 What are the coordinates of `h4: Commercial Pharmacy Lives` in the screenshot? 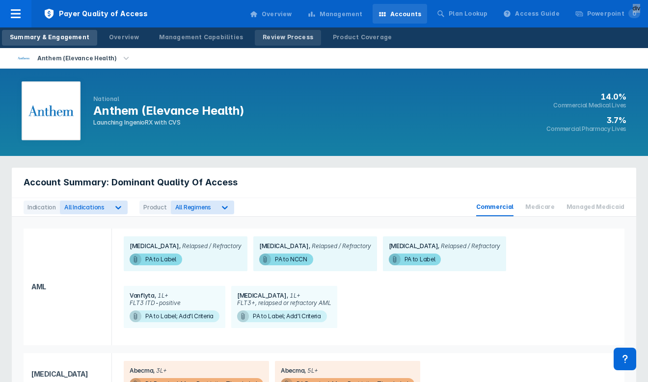 It's located at (586, 129).